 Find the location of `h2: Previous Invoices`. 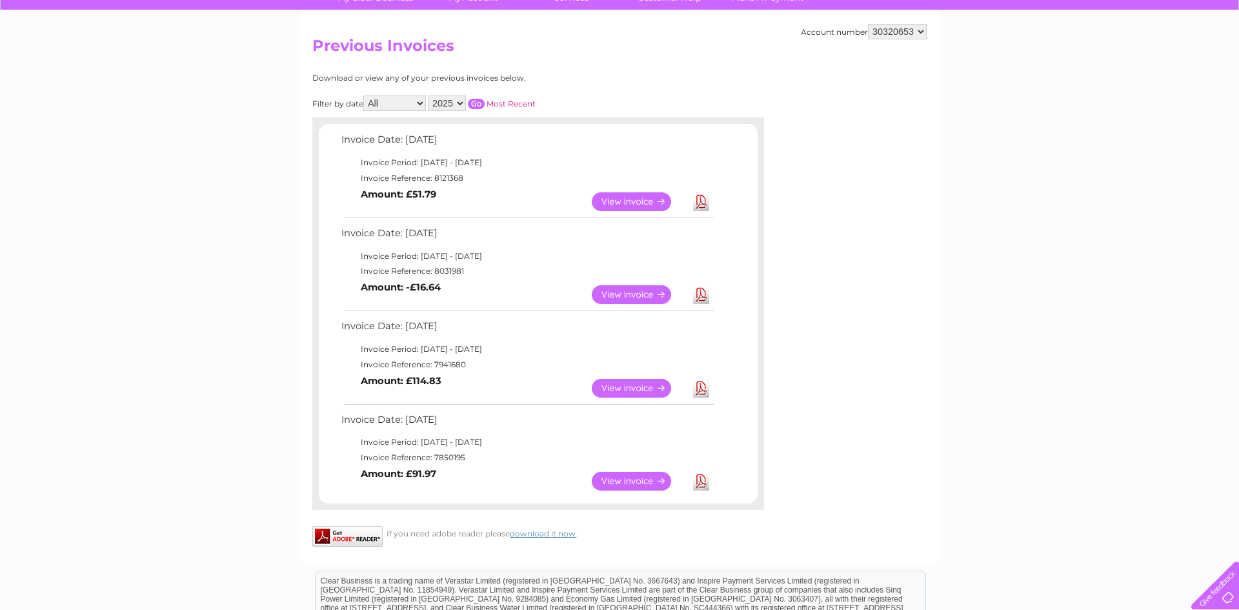

h2: Previous Invoices is located at coordinates (619, 49).